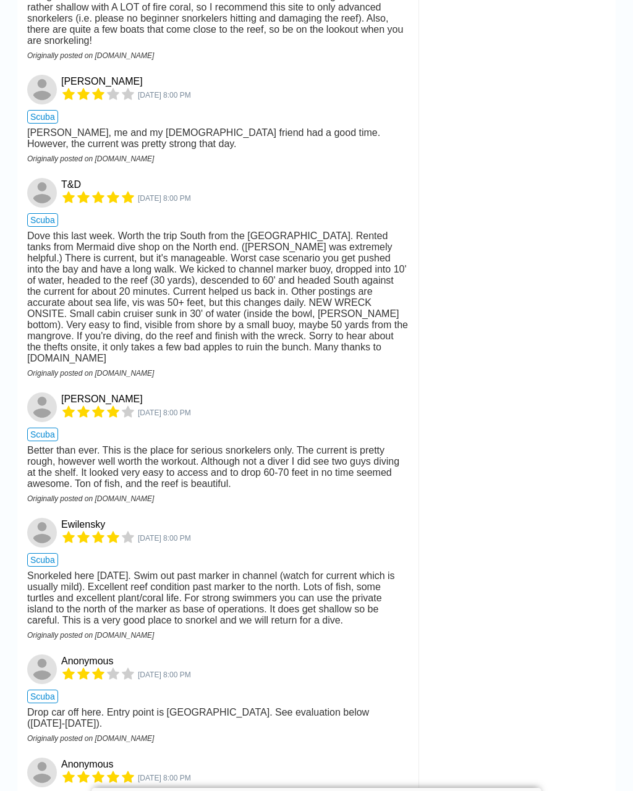  Describe the element at coordinates (42, 532) in the screenshot. I see `img: Ewilensky` at that location.